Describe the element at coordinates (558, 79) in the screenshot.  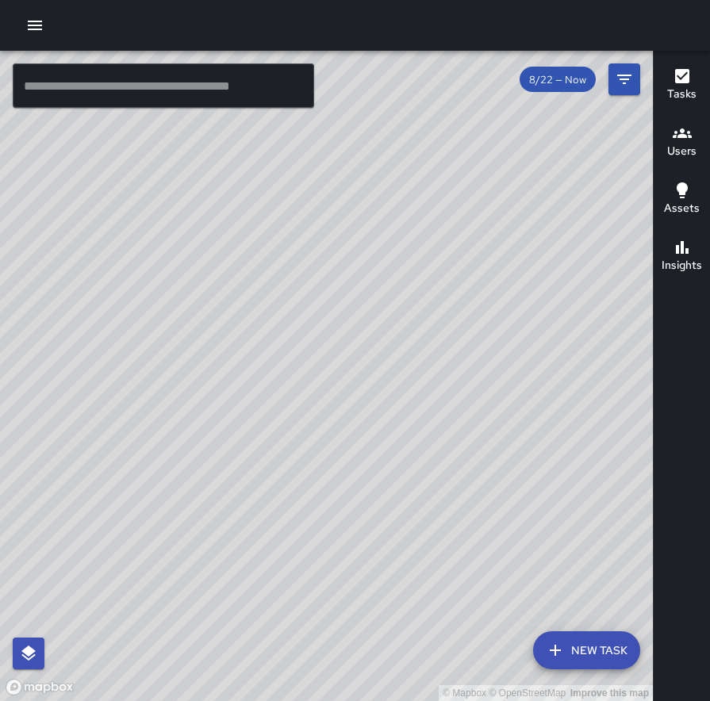
I see `span: 8/22 — Now` at that location.